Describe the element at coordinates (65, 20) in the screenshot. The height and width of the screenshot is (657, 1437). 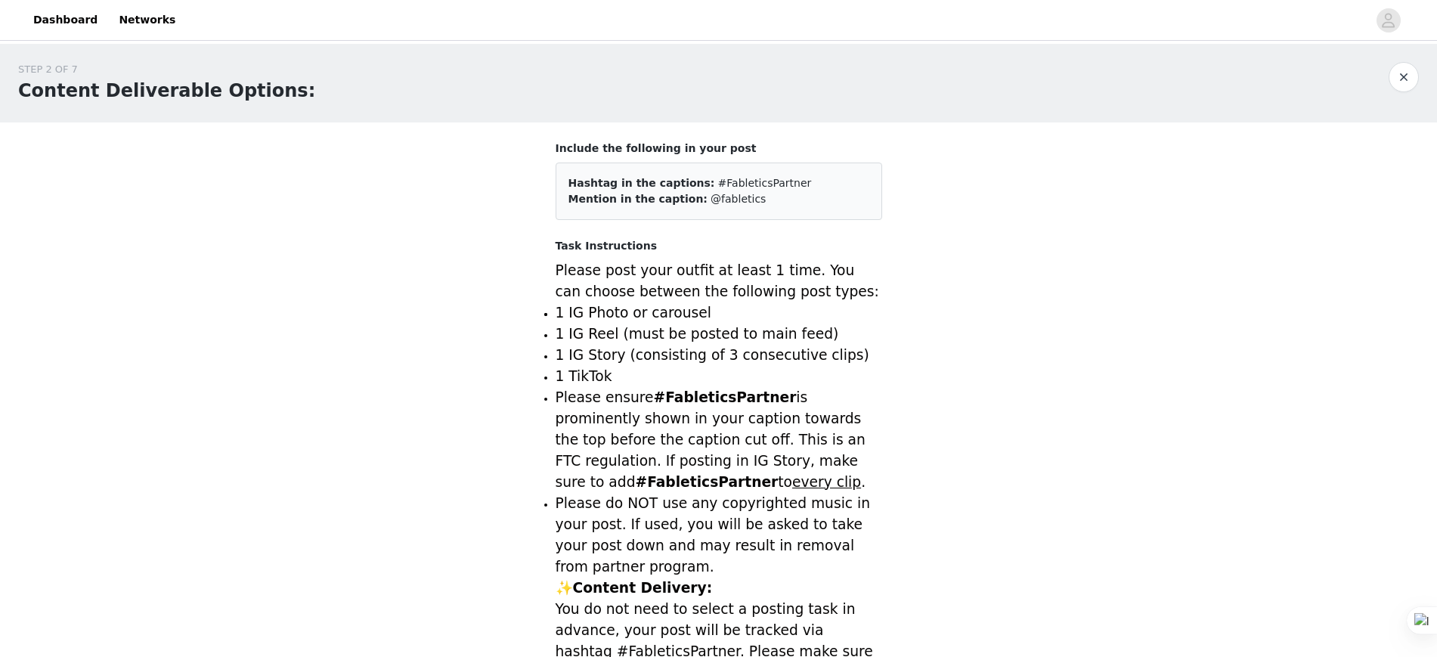
I see `a: Dashboard` at that location.